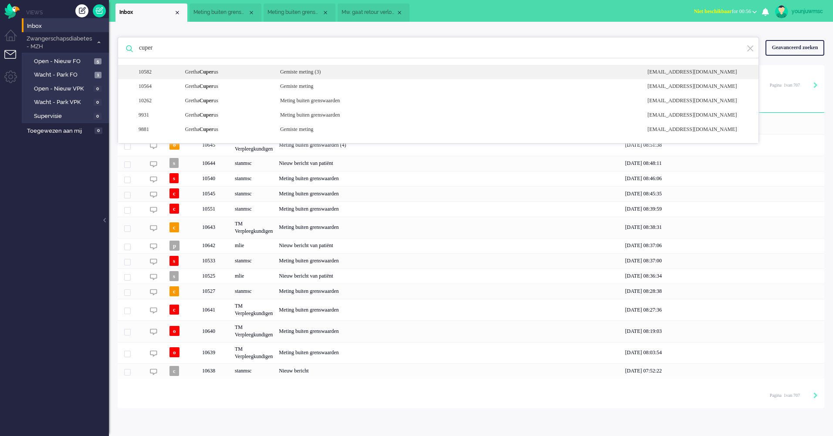 The image size is (833, 436). Describe the element at coordinates (215, 179) in the screenshot. I see `div: 10540` at that location.